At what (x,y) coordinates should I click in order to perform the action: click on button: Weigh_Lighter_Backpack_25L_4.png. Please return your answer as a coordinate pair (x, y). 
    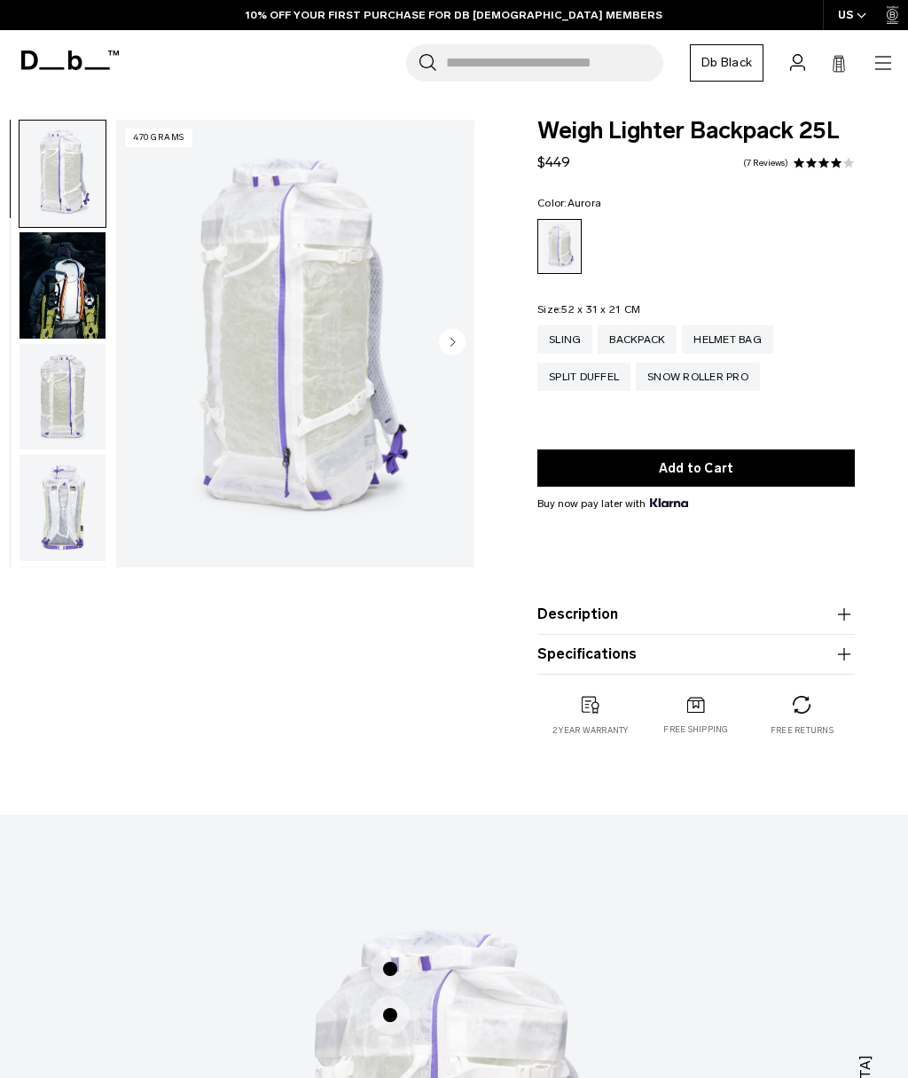
    Looking at the image, I should click on (62, 620).